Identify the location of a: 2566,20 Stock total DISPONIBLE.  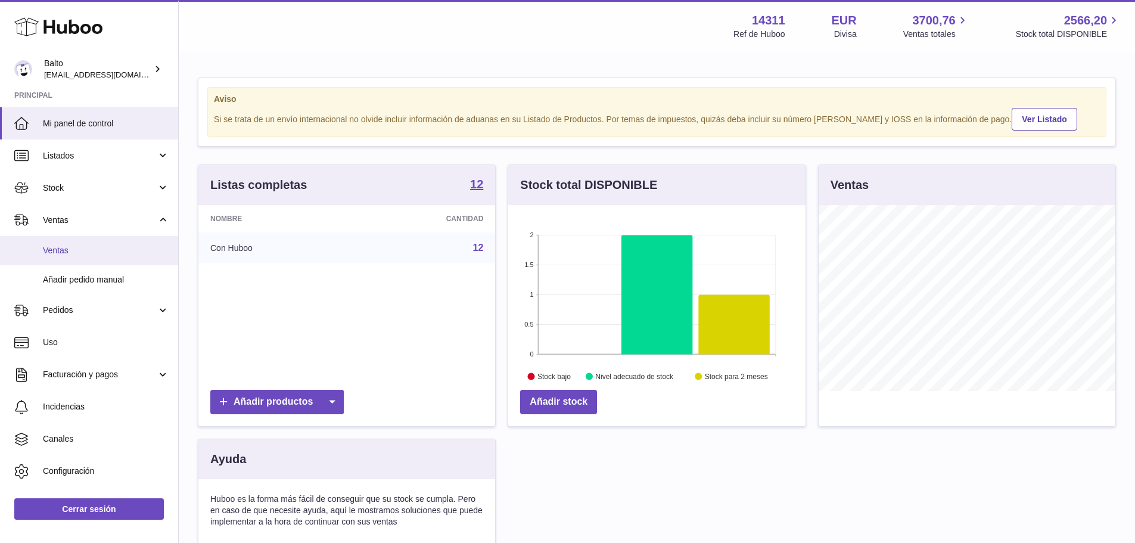
(1068, 26).